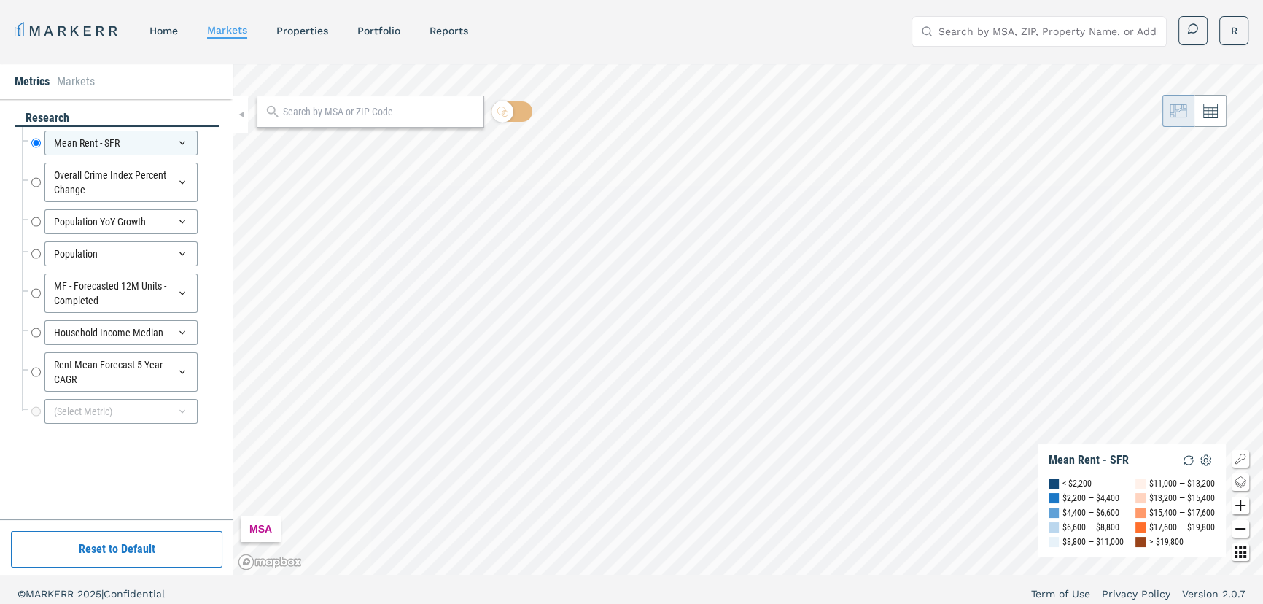 The image size is (1263, 604). Describe the element at coordinates (134, 594) in the screenshot. I see `span: Confidential` at that location.